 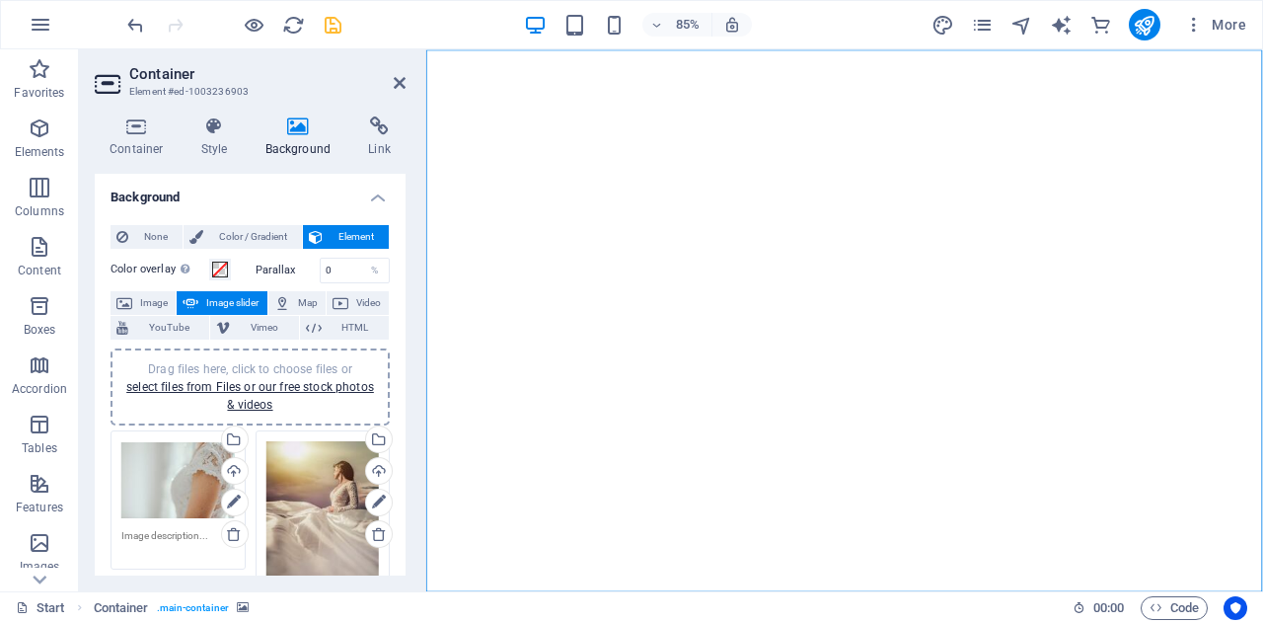 I want to click on nav: breadcrumb, so click(x=171, y=608).